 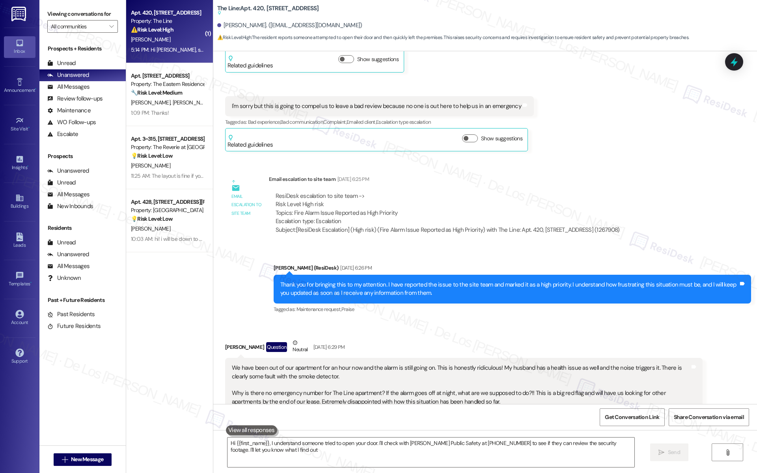 I want to click on span: Bad experience ,, so click(x=264, y=122).